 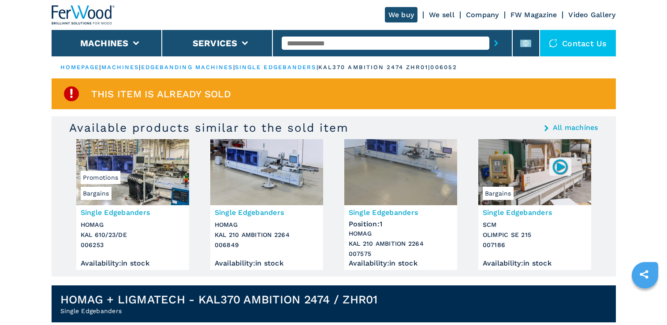 I want to click on a: Single Edgebanders SCM OLIMPIC SE 215Bargains007186Single EdgebandersSCMOLIMPIC SE 215007186Avail..., so click(x=534, y=204).